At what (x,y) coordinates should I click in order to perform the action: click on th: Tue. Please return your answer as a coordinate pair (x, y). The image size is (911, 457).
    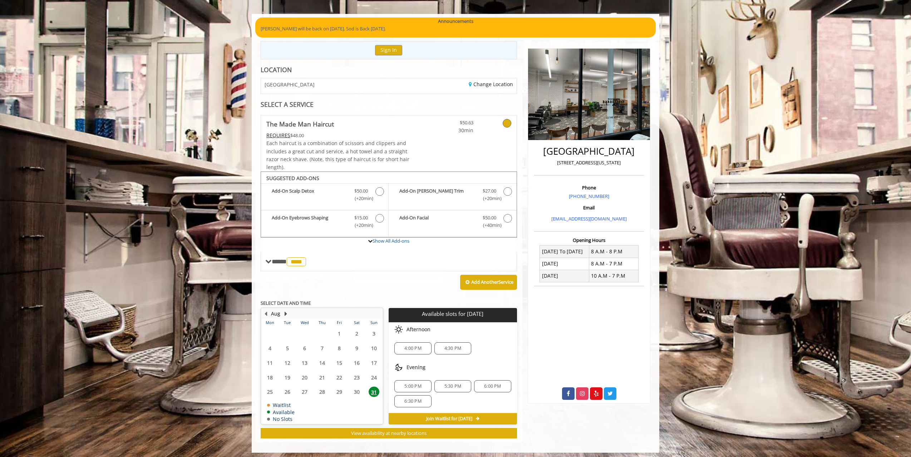
    Looking at the image, I should click on (287, 323).